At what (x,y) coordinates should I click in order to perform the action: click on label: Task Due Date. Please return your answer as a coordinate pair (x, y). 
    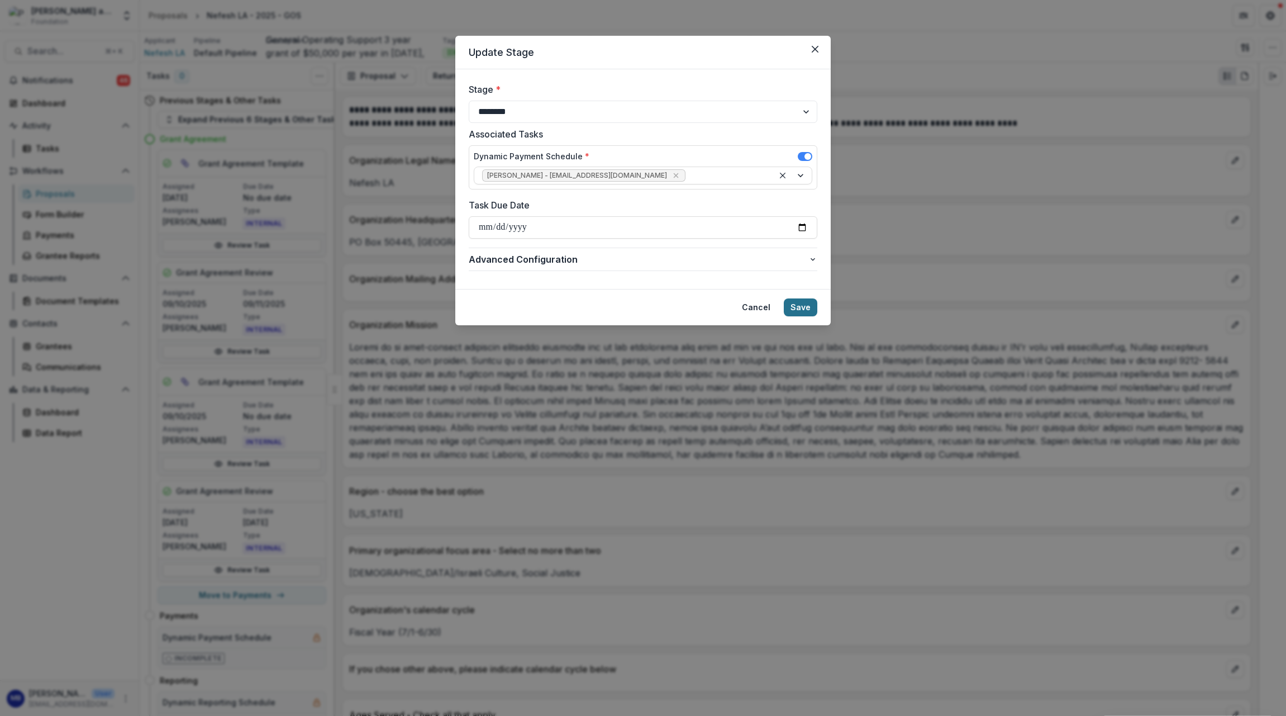
    Looking at the image, I should click on (640, 205).